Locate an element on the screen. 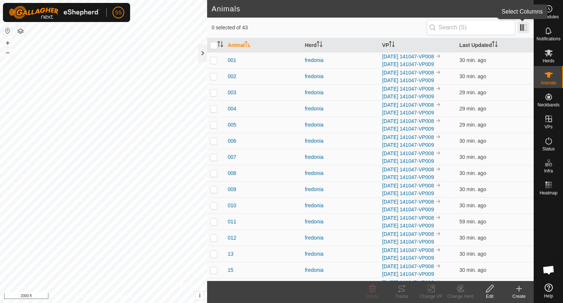  span: Notifications is located at coordinates (548, 39).